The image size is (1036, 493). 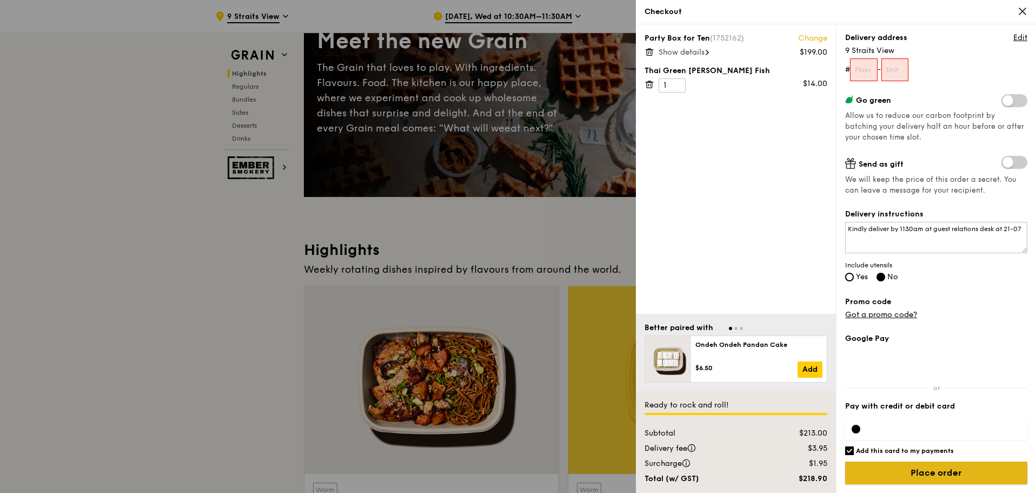 I want to click on div: $199.00, so click(x=814, y=52).